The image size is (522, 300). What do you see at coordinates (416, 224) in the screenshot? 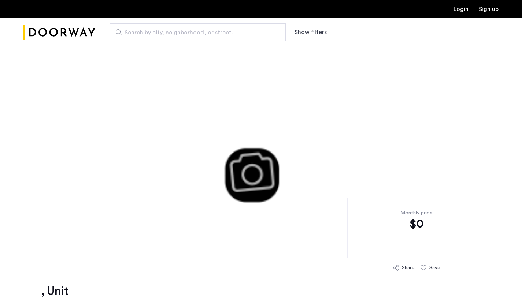
I see `div: $0` at bounding box center [416, 224].